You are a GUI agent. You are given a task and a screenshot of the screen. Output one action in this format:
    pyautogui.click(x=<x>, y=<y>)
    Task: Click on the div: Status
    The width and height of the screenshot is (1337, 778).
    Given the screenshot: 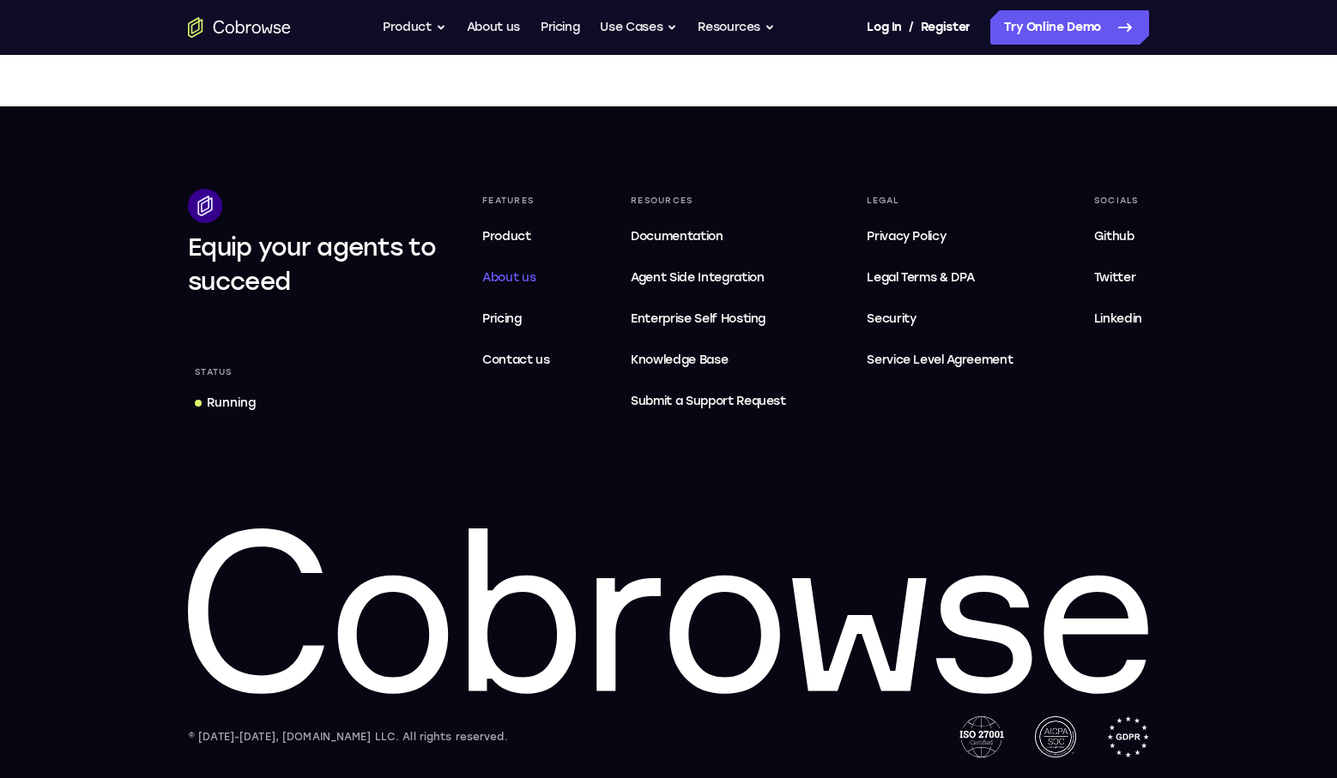 What is the action you would take?
    pyautogui.click(x=214, y=372)
    